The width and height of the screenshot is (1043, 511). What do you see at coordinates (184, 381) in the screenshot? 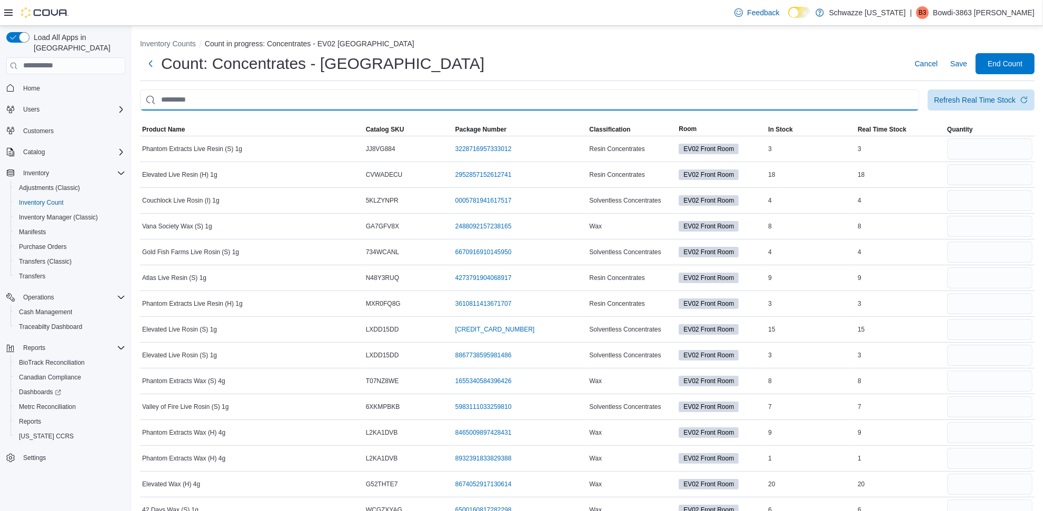
I see `span: Phantom Extracts Wax (S) 4g` at bounding box center [184, 381].